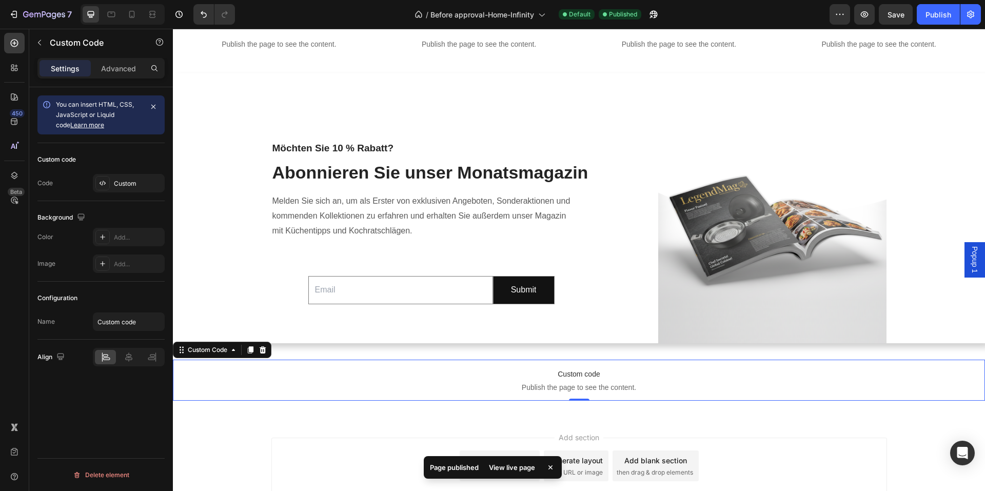  Describe the element at coordinates (17, 113) in the screenshot. I see `div: 450` at that location.